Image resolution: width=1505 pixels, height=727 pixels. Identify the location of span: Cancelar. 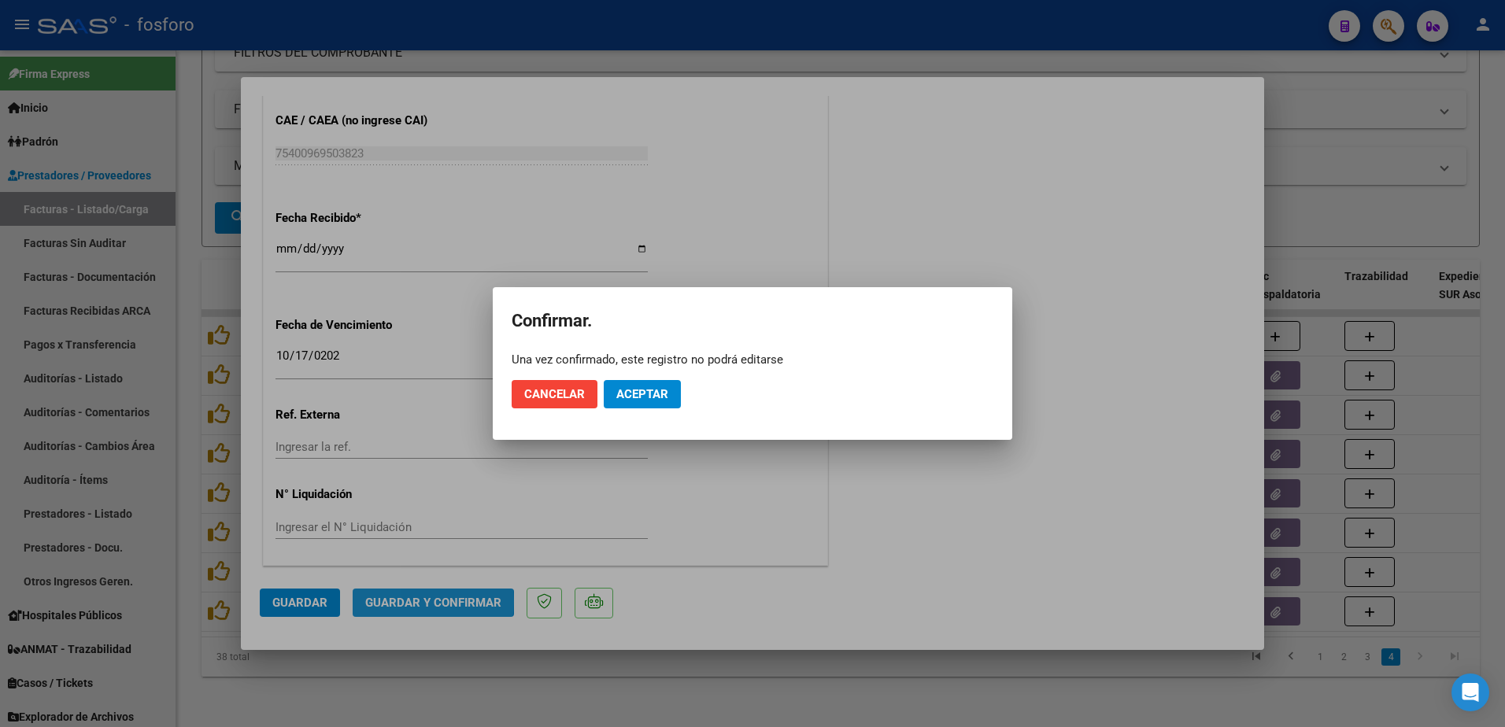
(554, 394).